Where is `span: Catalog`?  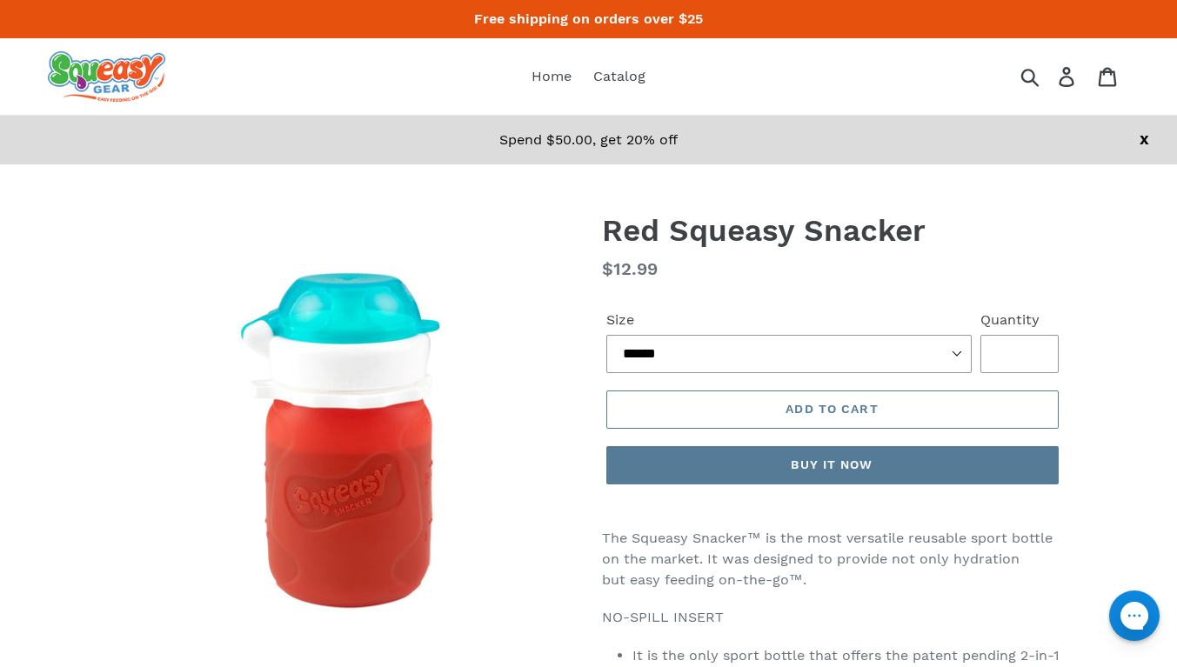
span: Catalog is located at coordinates (619, 77).